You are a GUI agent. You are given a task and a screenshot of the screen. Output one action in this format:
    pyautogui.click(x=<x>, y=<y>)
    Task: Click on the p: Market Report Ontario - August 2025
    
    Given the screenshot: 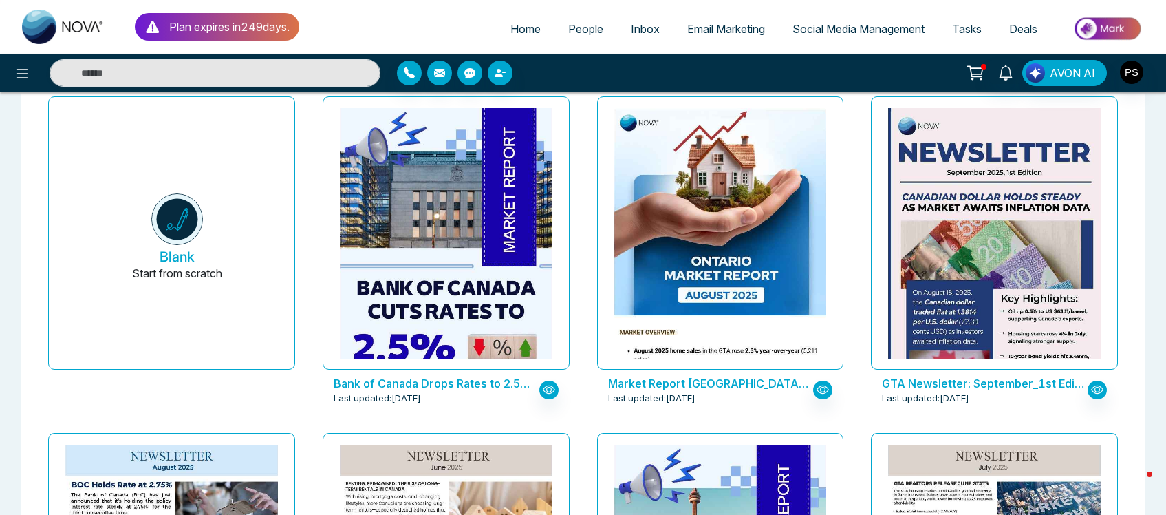 What is the action you would take?
    pyautogui.click(x=709, y=383)
    